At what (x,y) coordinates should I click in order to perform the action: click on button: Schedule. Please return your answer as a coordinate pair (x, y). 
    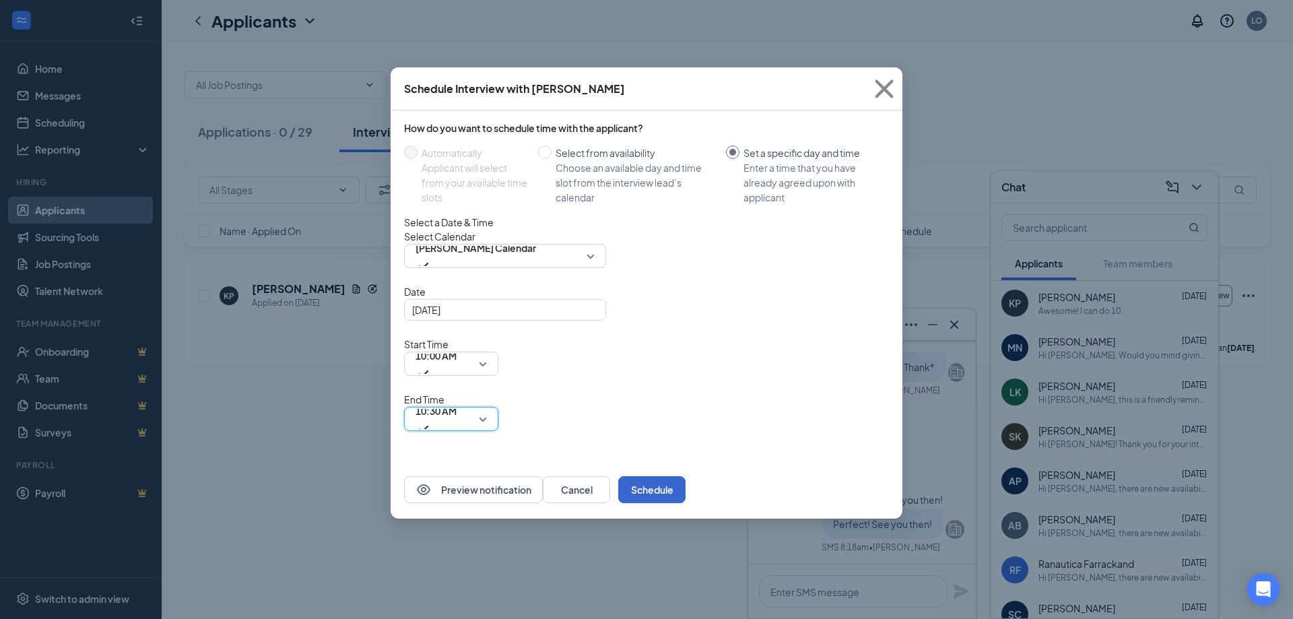
    Looking at the image, I should click on (652, 489).